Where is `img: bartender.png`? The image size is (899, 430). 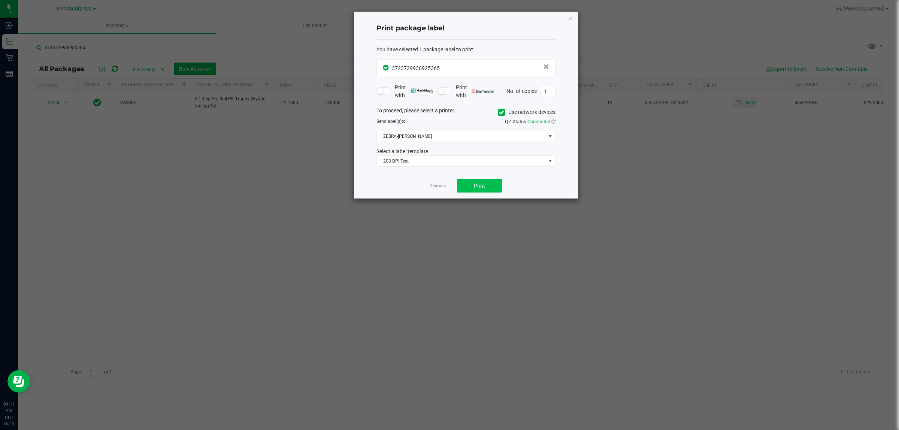
img: bartender.png is located at coordinates (483, 91).